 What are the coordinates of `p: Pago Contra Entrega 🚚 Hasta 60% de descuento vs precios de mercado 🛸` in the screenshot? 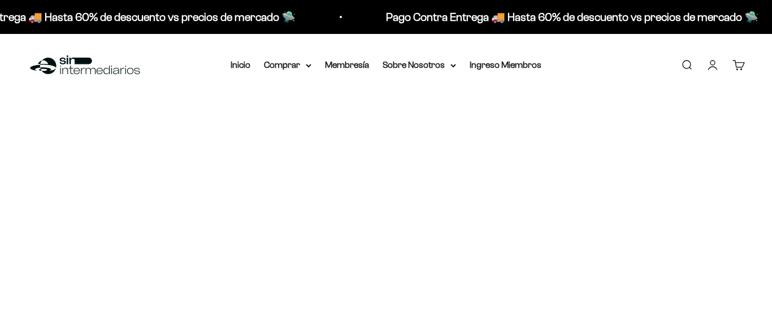 It's located at (572, 17).